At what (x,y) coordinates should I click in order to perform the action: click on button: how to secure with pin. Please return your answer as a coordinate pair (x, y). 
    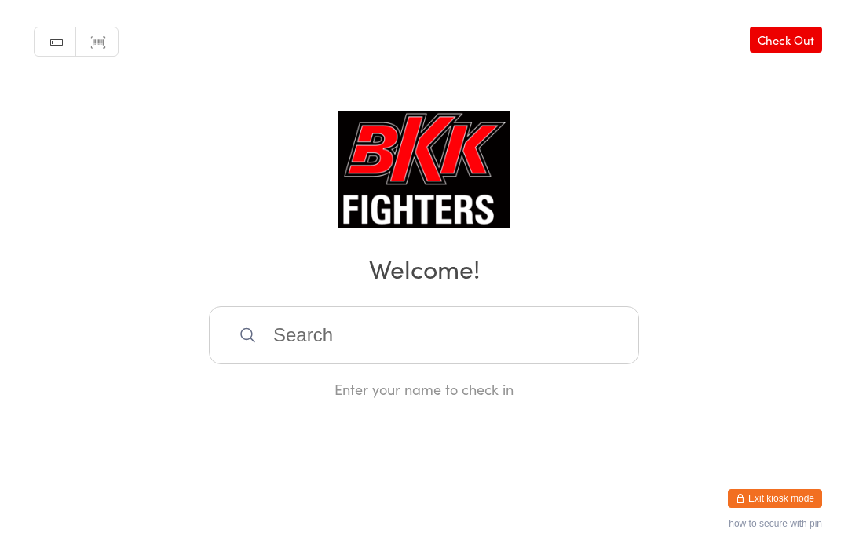
    Looking at the image, I should click on (775, 524).